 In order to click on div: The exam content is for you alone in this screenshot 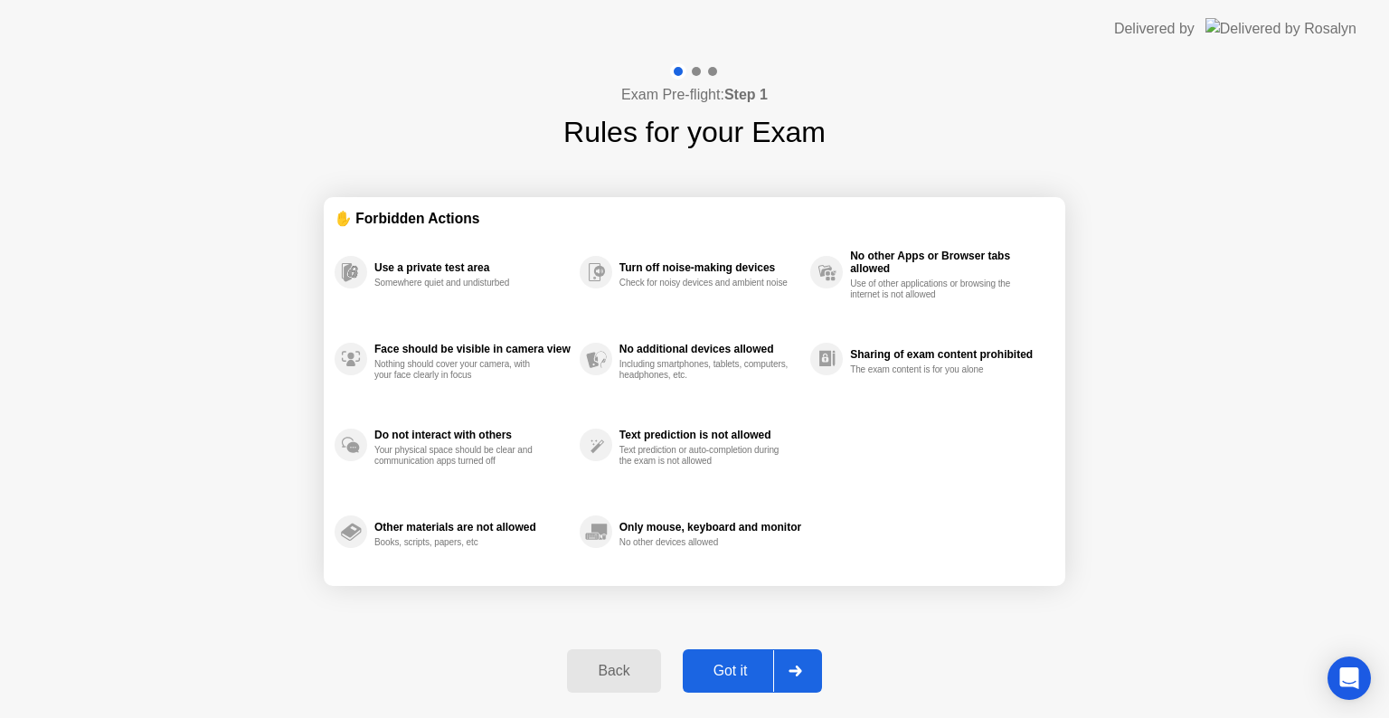, I will do `click(935, 370)`.